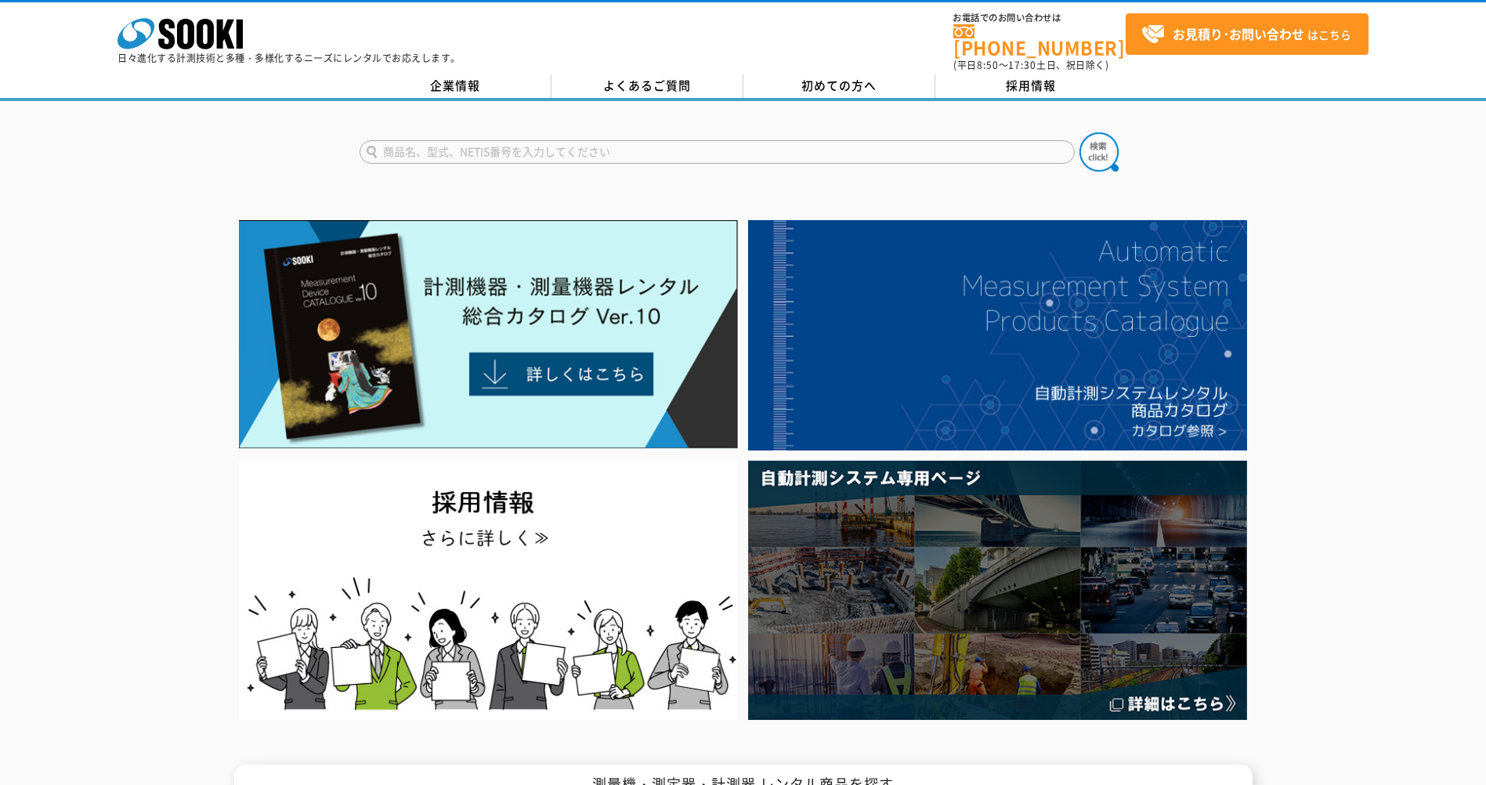 The width and height of the screenshot is (1486, 785). Describe the element at coordinates (1022, 65) in the screenshot. I see `span: 17:30` at that location.